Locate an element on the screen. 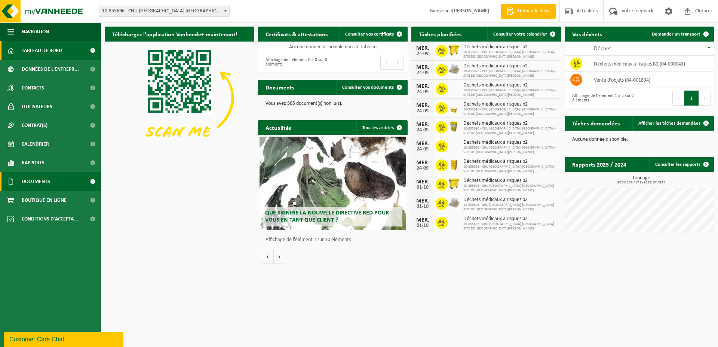  a: Que signifie la nouvelle directive RED pour vous en tant que client ? is located at coordinates (333, 183).